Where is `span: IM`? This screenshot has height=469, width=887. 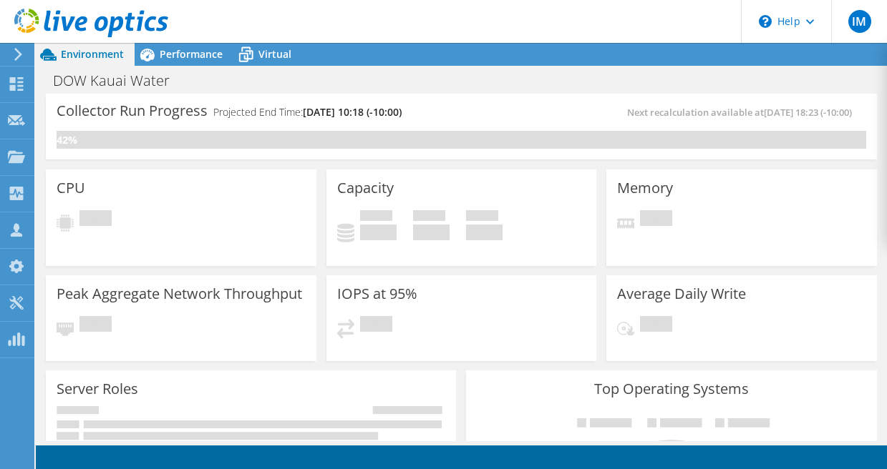 span: IM is located at coordinates (859, 21).